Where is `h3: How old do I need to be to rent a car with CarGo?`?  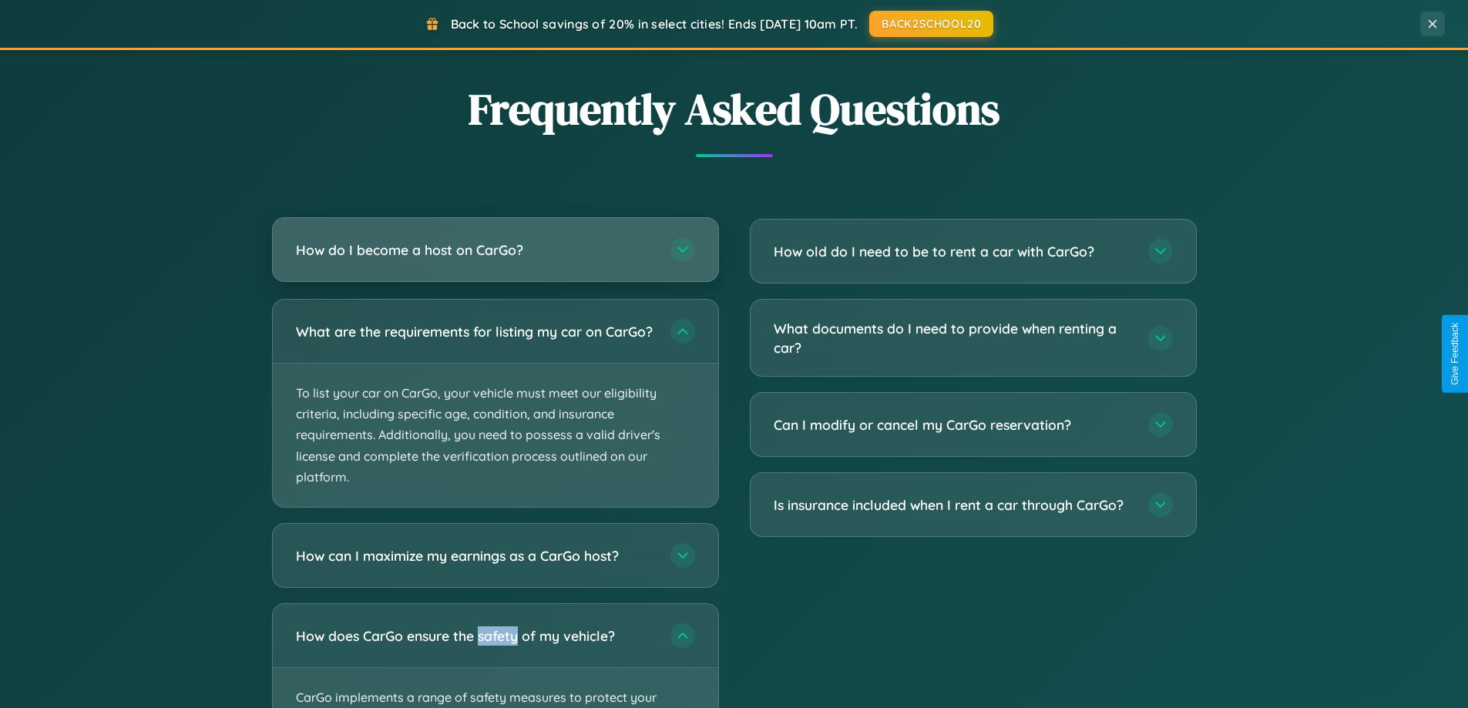 h3: How old do I need to be to rent a car with CarGo? is located at coordinates (953, 251).